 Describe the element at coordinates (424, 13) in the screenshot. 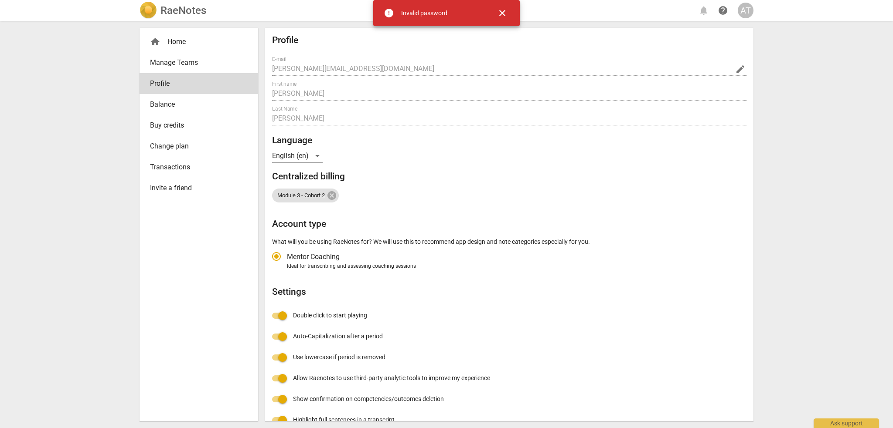

I see `div: Invalid password` at that location.